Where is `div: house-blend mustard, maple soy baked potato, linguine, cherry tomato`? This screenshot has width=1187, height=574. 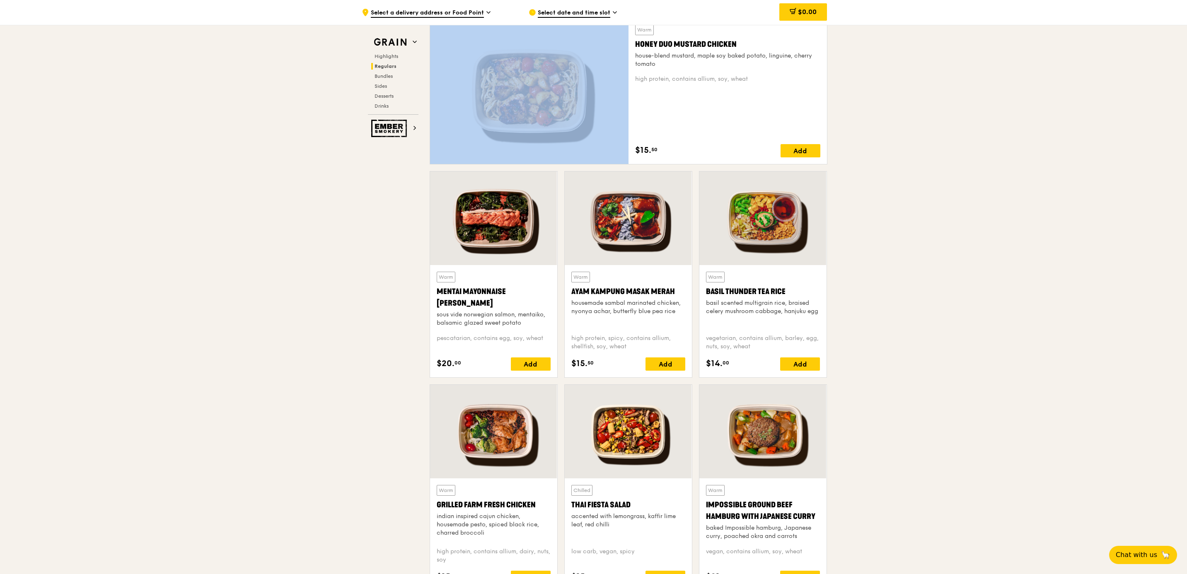
div: house-blend mustard, maple soy baked potato, linguine, cherry tomato is located at coordinates (728, 60).